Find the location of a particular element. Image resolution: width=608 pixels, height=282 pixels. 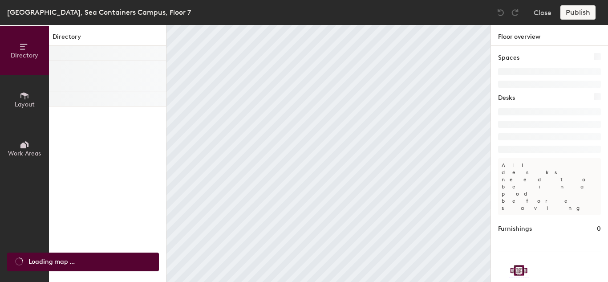

h1: Spaces is located at coordinates (509, 58).